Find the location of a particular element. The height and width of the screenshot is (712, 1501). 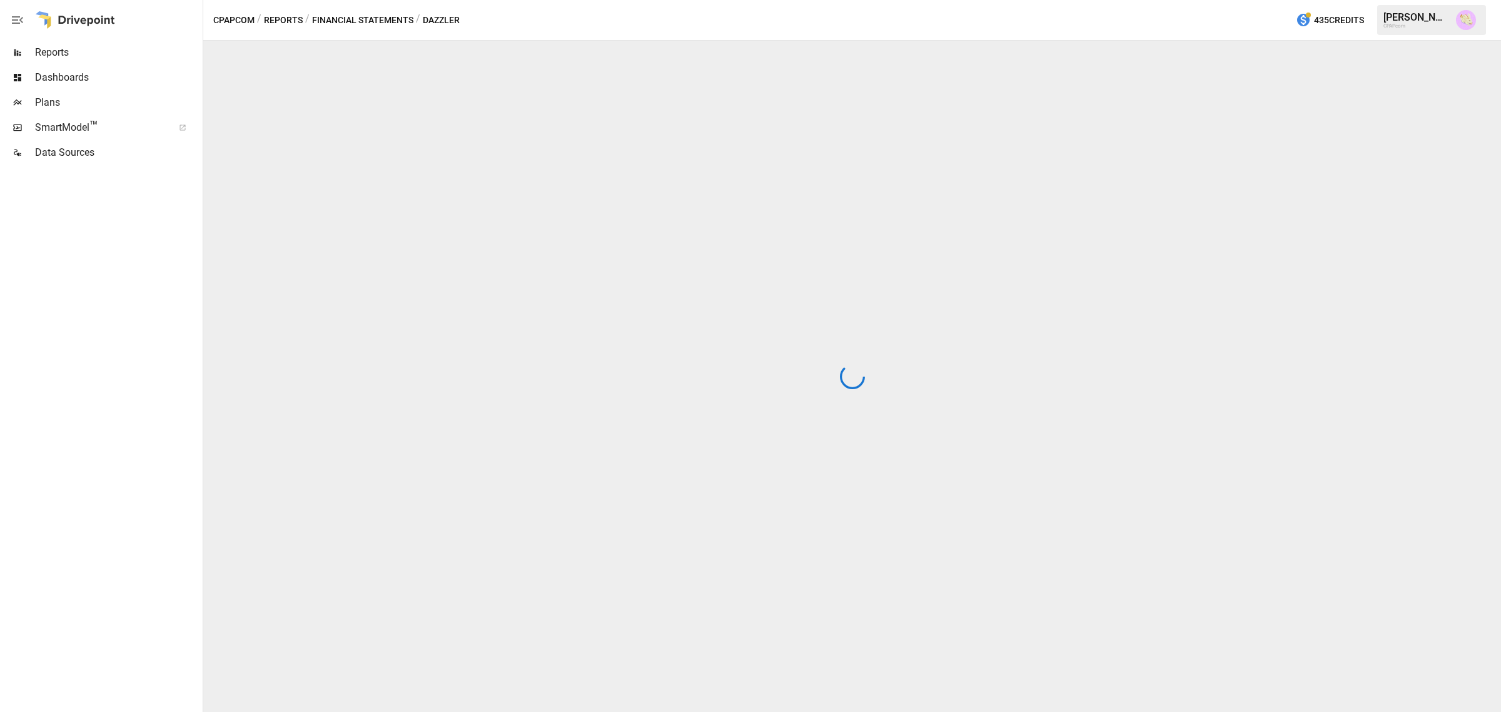

span: Data Sources is located at coordinates (118, 153).